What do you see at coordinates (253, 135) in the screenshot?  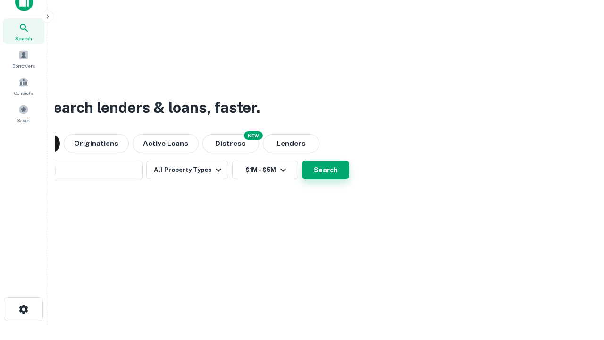 I see `div: NEW` at bounding box center [253, 135].